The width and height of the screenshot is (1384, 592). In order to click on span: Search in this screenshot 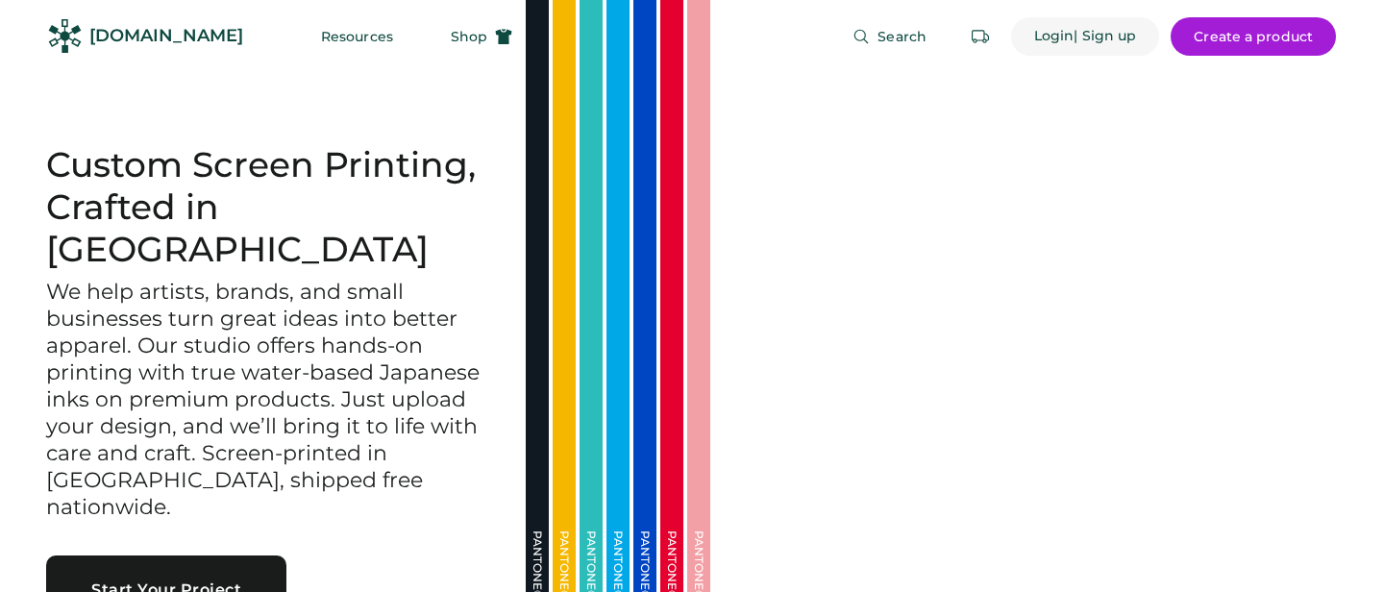, I will do `click(901, 37)`.